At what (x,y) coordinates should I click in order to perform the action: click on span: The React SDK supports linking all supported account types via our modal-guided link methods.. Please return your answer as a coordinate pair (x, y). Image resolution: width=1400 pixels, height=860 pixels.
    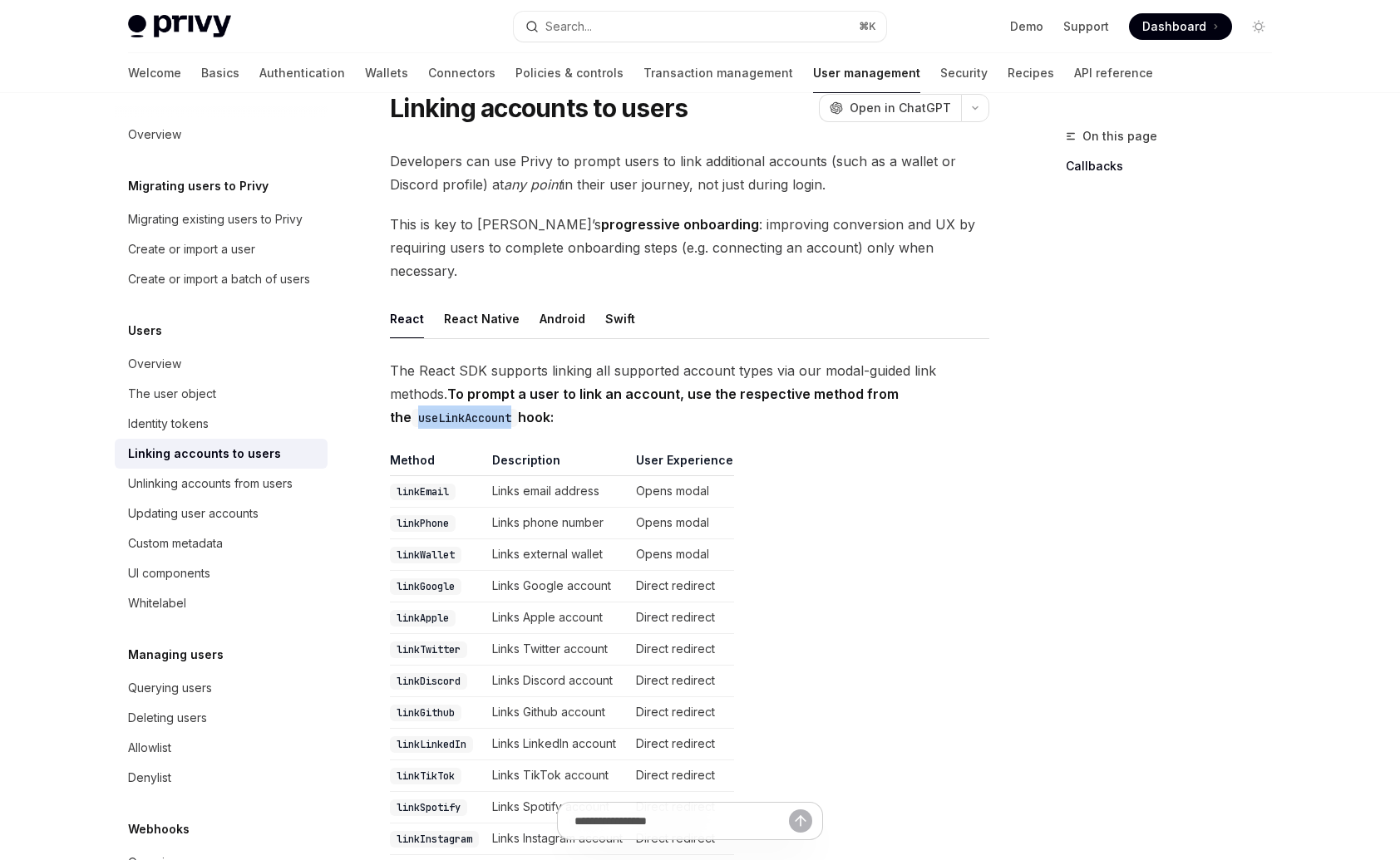
    Looking at the image, I should click on (689, 394).